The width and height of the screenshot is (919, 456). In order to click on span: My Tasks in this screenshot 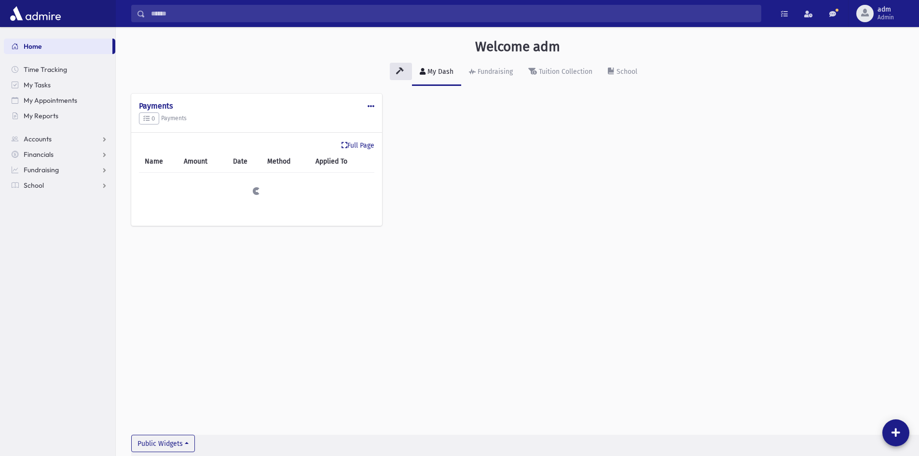, I will do `click(37, 85)`.